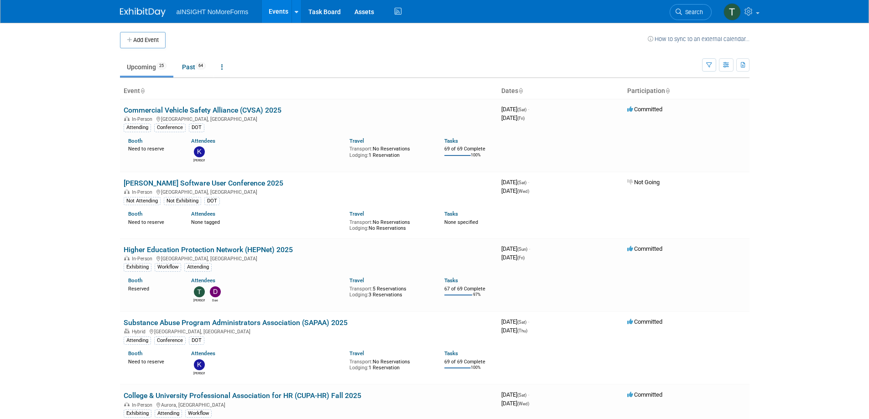  I want to click on th: Participation, so click(686, 91).